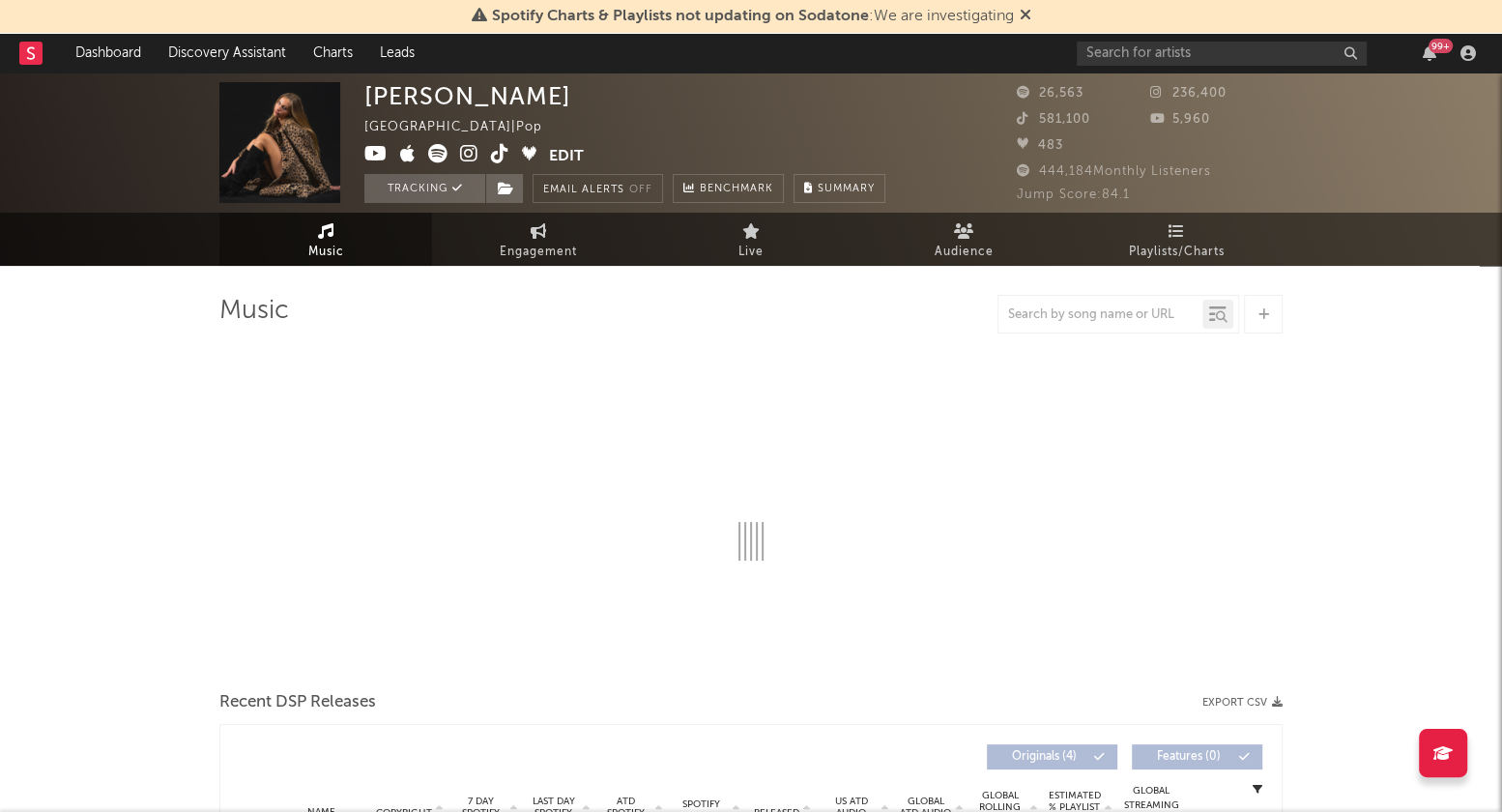 The width and height of the screenshot is (1502, 812). I want to click on span: 5,960, so click(1180, 119).